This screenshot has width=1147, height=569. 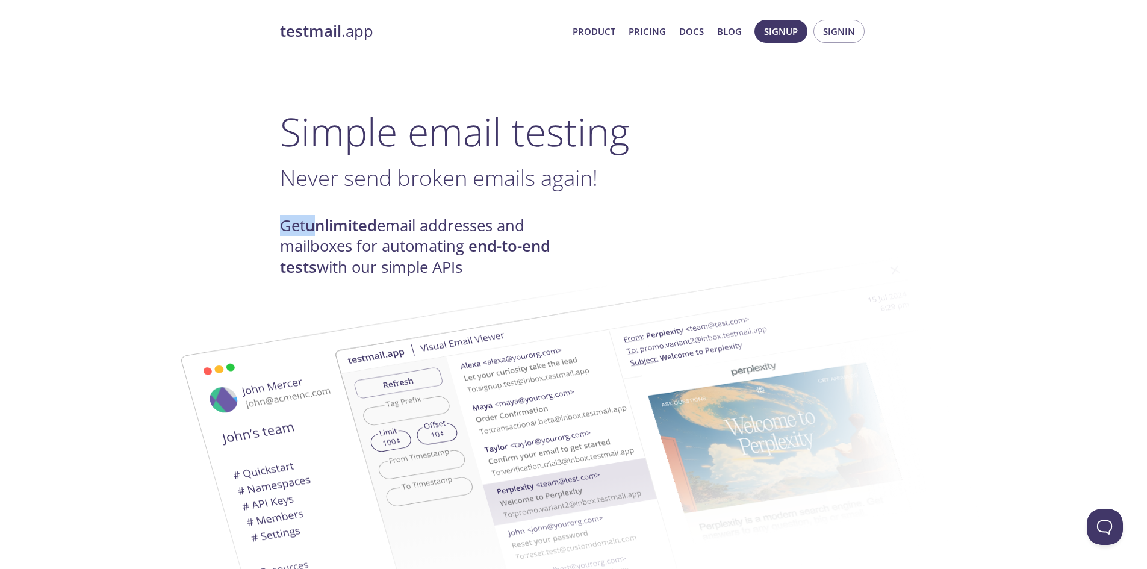 What do you see at coordinates (839, 31) in the screenshot?
I see `button: Signin` at bounding box center [839, 31].